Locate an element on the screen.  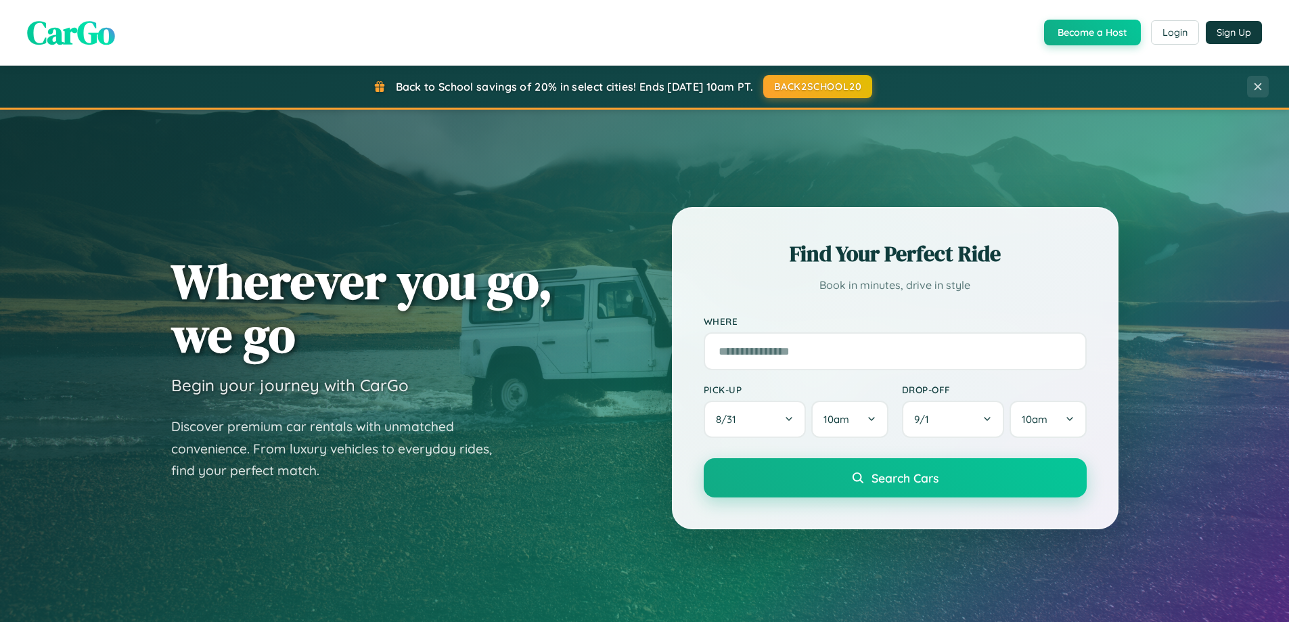
button: Login is located at coordinates (1174, 32).